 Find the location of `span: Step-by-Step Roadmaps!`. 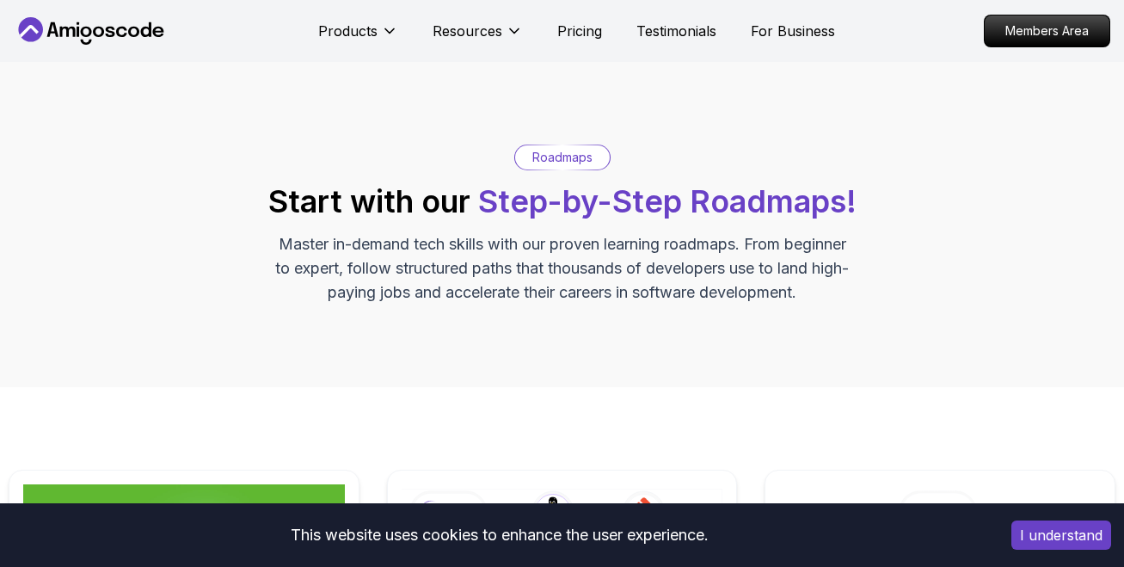

span: Step-by-Step Roadmaps! is located at coordinates (667, 201).